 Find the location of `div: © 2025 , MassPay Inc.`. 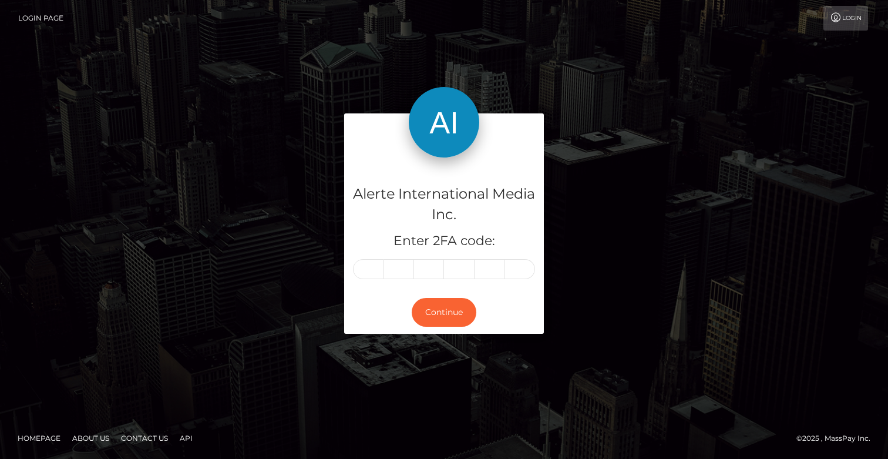

div: © 2025 , MassPay Inc. is located at coordinates (837, 438).